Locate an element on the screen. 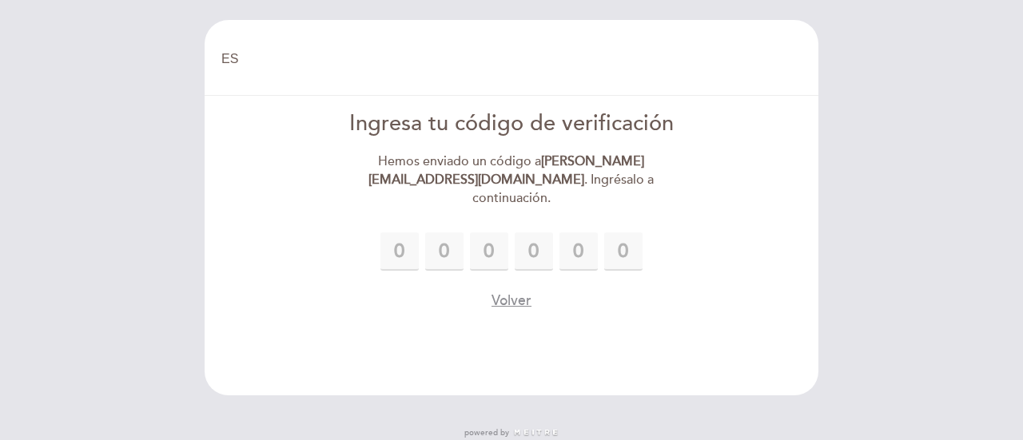 The width and height of the screenshot is (1023, 440). div: Hemos enviado un código a . Ingrésalo a continuación. is located at coordinates (512, 180).